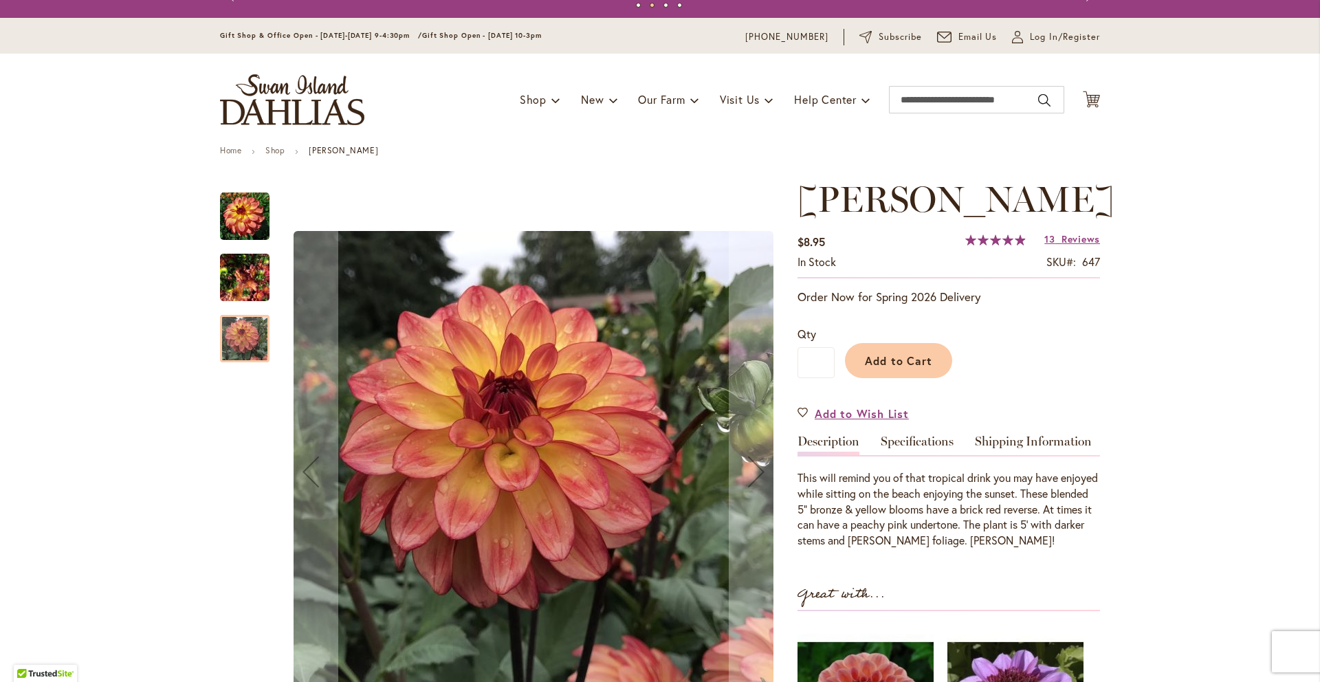 This screenshot has width=1320, height=682. I want to click on span: Our Farm, so click(662, 99).